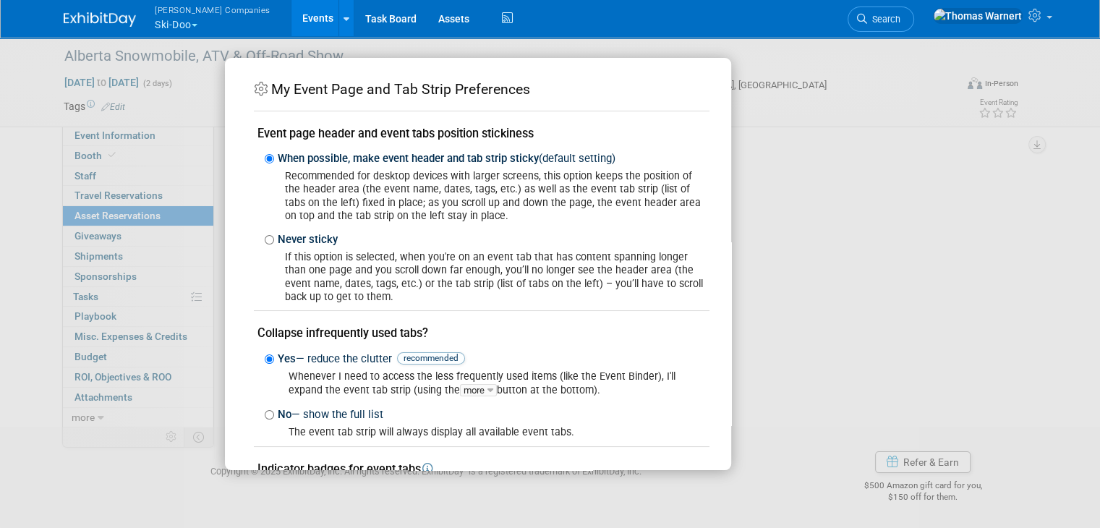 This screenshot has height=528, width=1100. What do you see at coordinates (337, 414) in the screenshot?
I see `span: — show the full list` at bounding box center [337, 414].